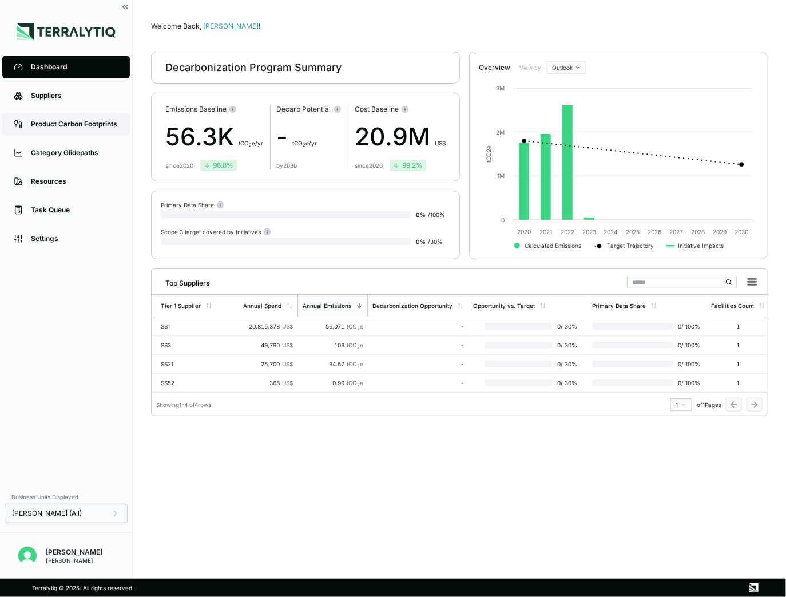 This screenshot has height=597, width=786. What do you see at coordinates (181, 306) in the screenshot?
I see `div: Tier 1 Supplier` at bounding box center [181, 306].